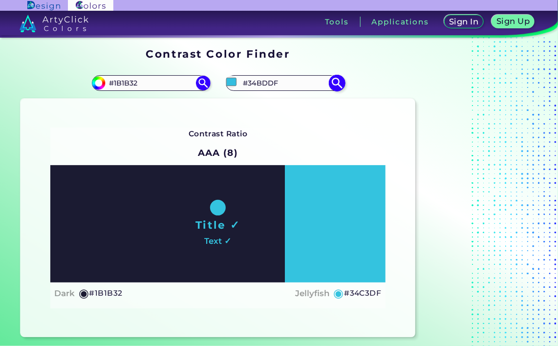 The image size is (558, 346). I want to click on h4: Jellyfish, so click(312, 293).